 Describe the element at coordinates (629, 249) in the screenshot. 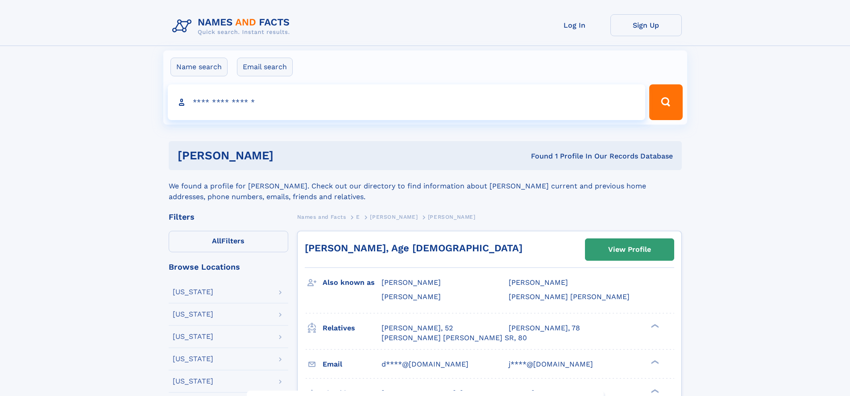

I see `div: View Profile` at that location.